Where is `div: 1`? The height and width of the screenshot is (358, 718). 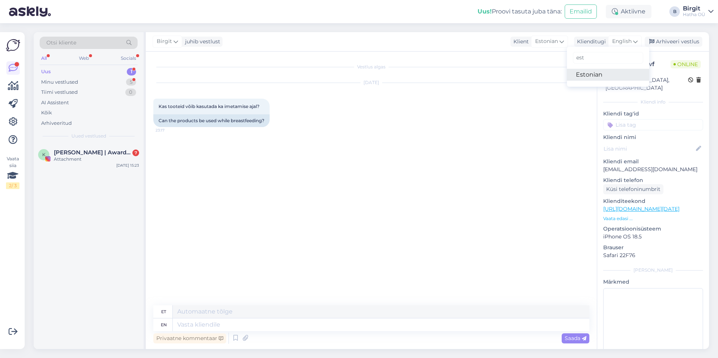 div: 1 is located at coordinates (131, 72).